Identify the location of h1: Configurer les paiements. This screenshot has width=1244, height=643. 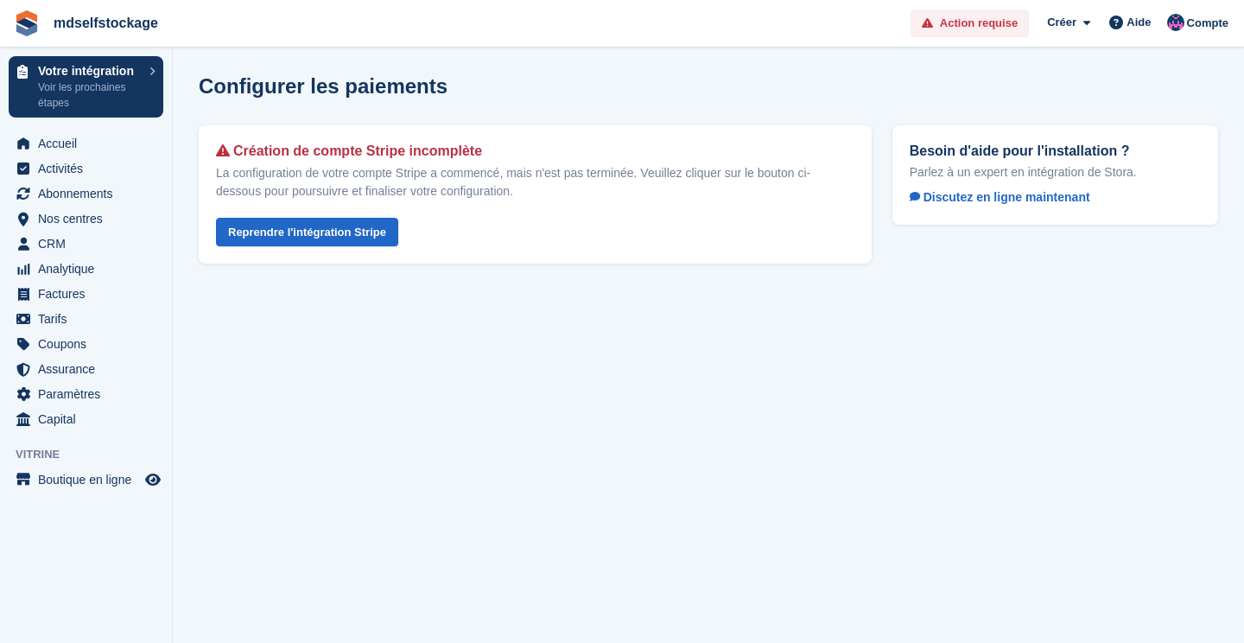
(323, 85).